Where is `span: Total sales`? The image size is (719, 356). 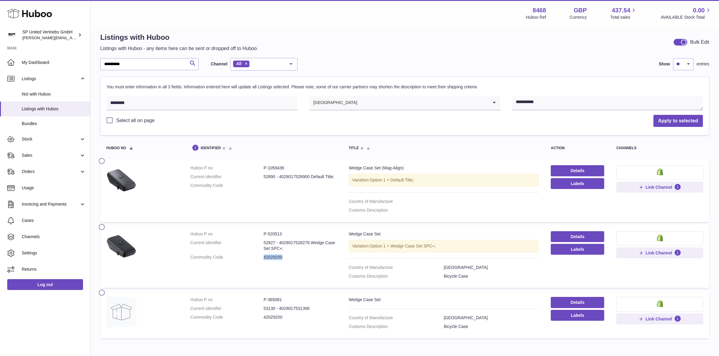 span: Total sales is located at coordinates (623, 17).